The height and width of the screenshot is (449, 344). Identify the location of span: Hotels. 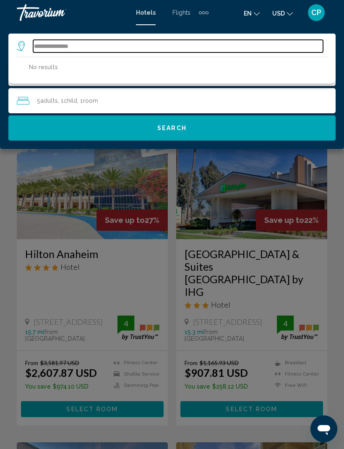
(146, 13).